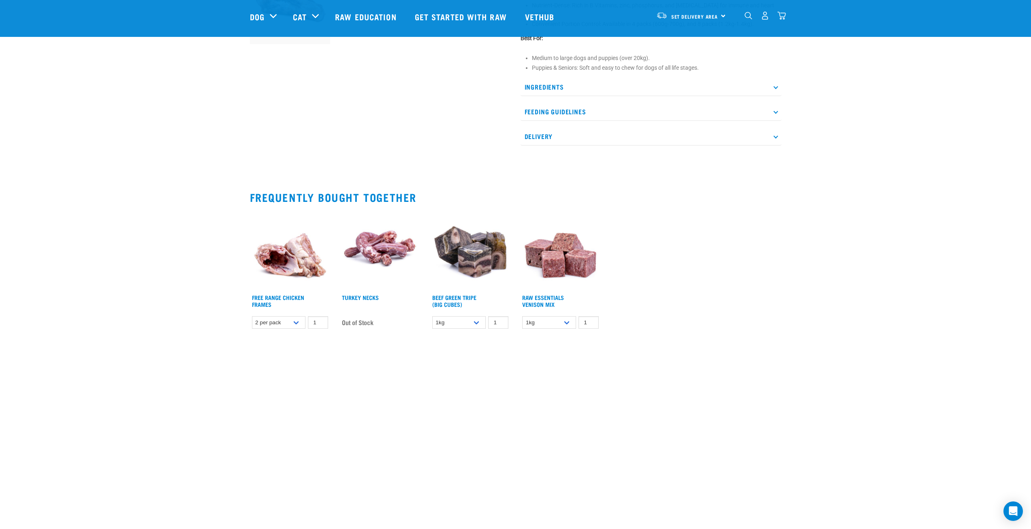 Image resolution: width=1031 pixels, height=529 pixels. What do you see at coordinates (300, 17) in the screenshot?
I see `a: Cat` at bounding box center [300, 17].